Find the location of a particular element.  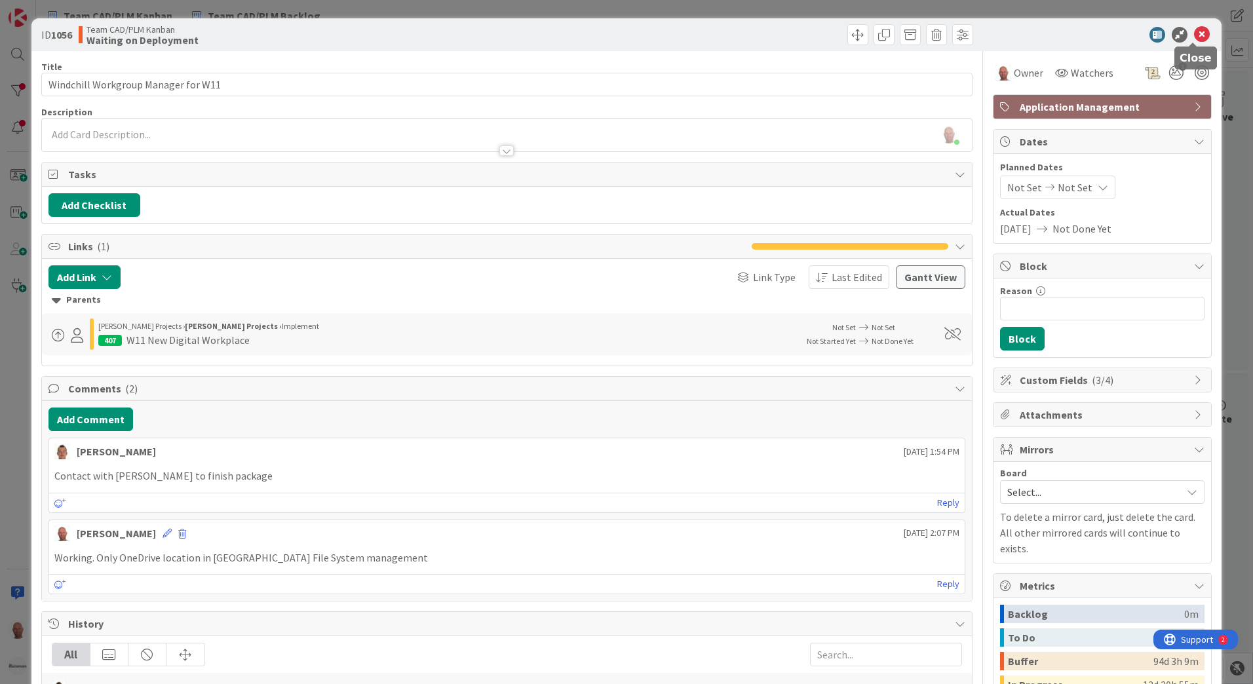

span: Application Management is located at coordinates (1104, 107).